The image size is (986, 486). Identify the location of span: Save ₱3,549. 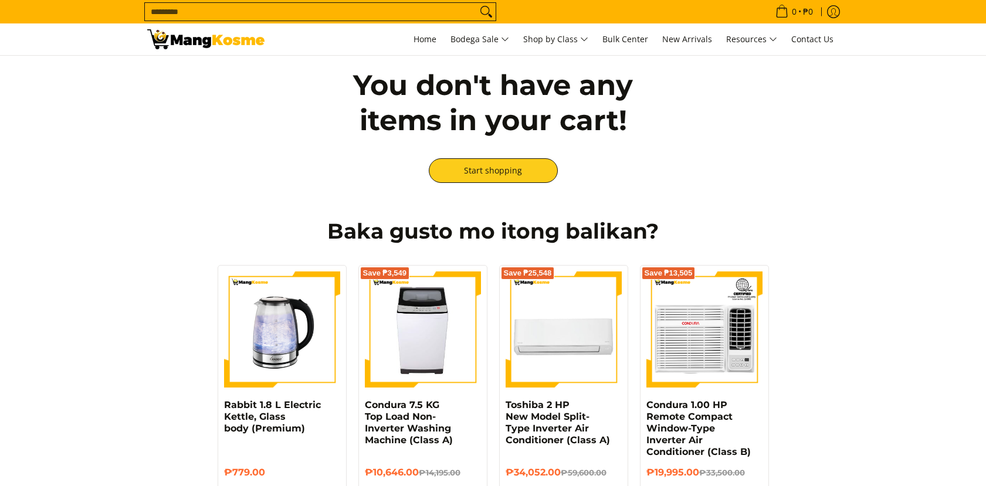
(385, 273).